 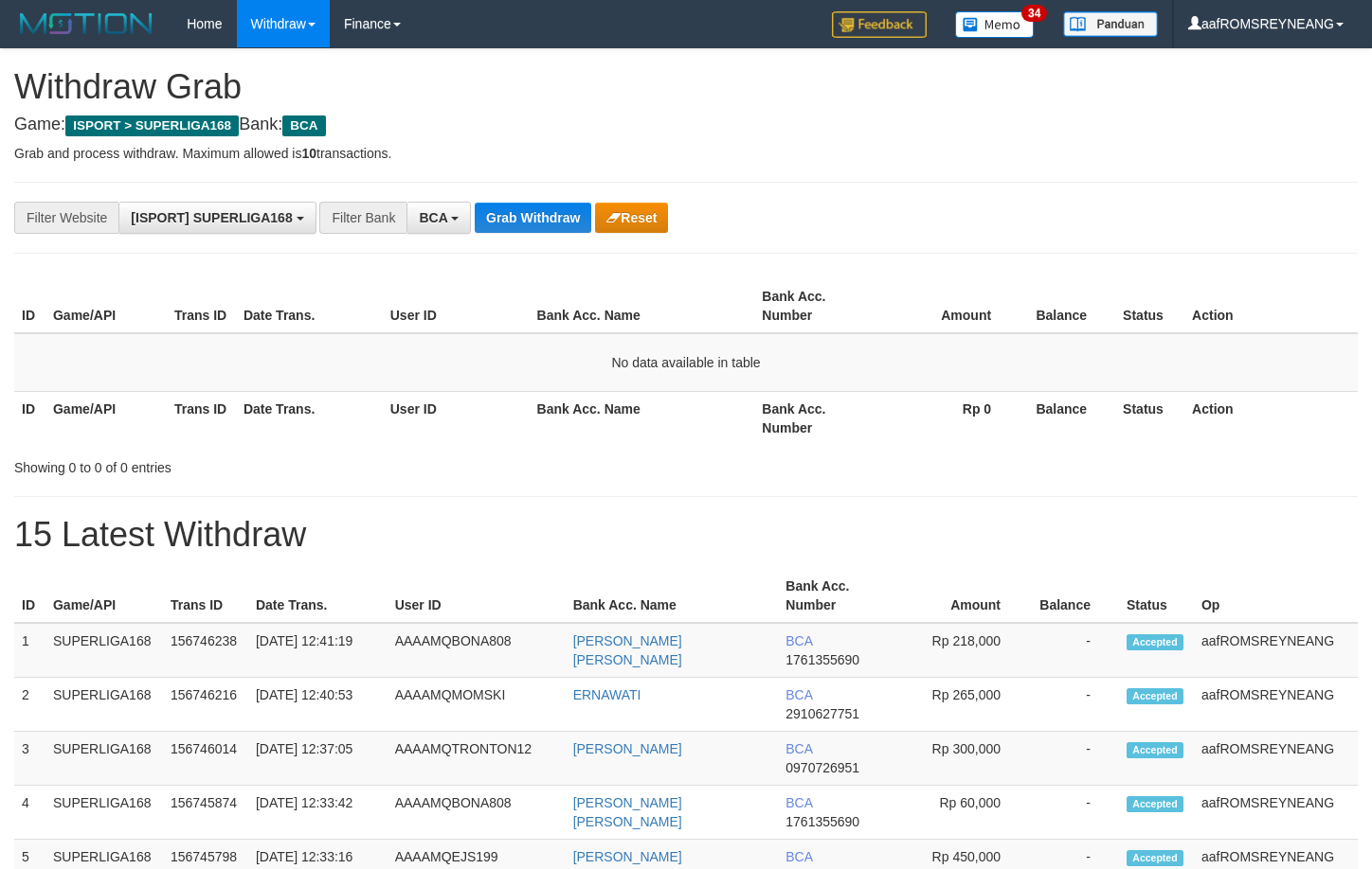 What do you see at coordinates (533, 218) in the screenshot?
I see `button: Grab Withdraw` at bounding box center [533, 218].